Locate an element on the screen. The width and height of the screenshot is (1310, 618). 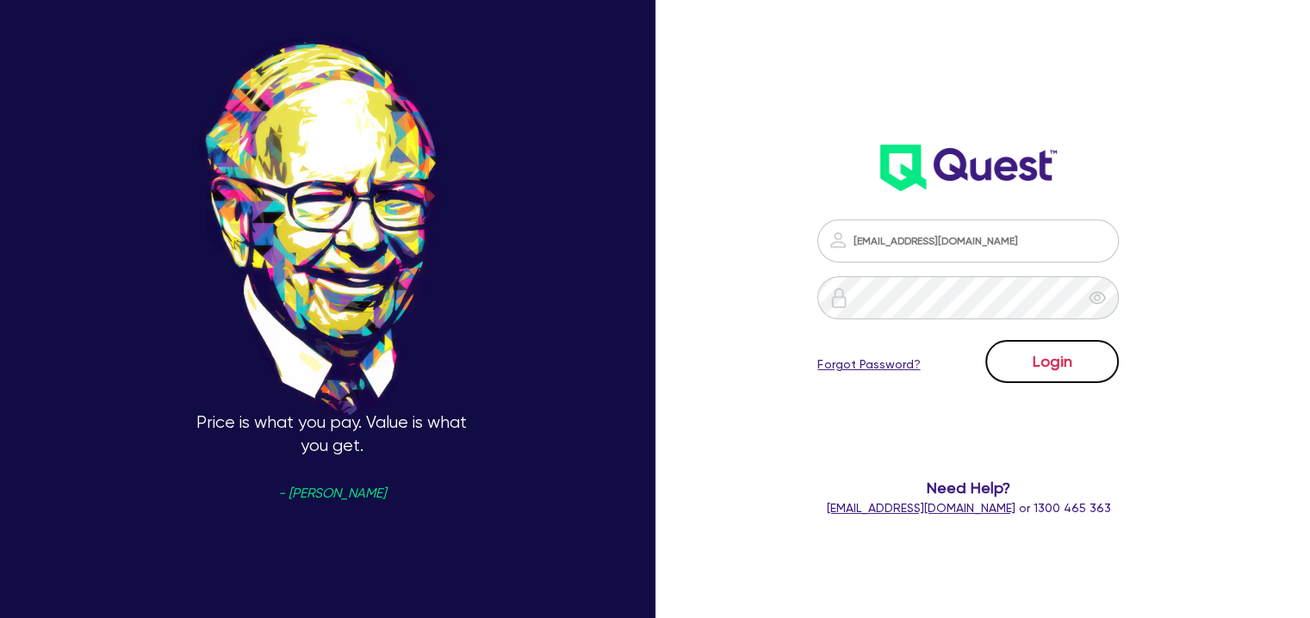
img: wH2k97JdezQIQAAAABJRU5ErkJggg== is located at coordinates (968, 168).